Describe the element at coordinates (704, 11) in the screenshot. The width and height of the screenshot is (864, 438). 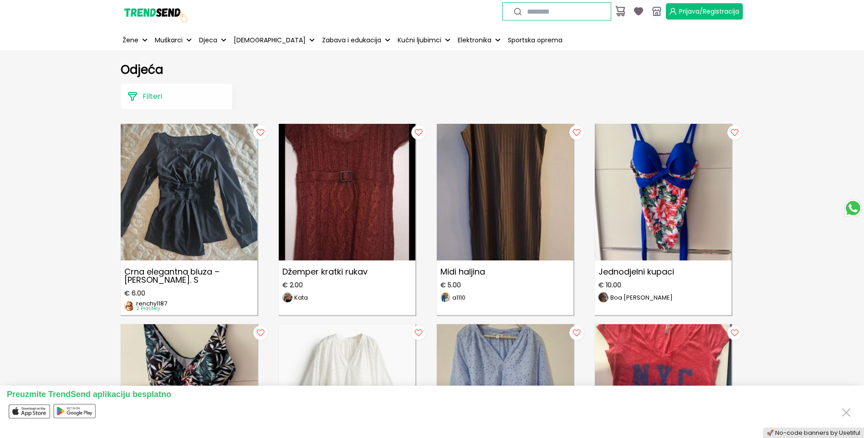
I see `button: Prijava/Registracija` at that location.